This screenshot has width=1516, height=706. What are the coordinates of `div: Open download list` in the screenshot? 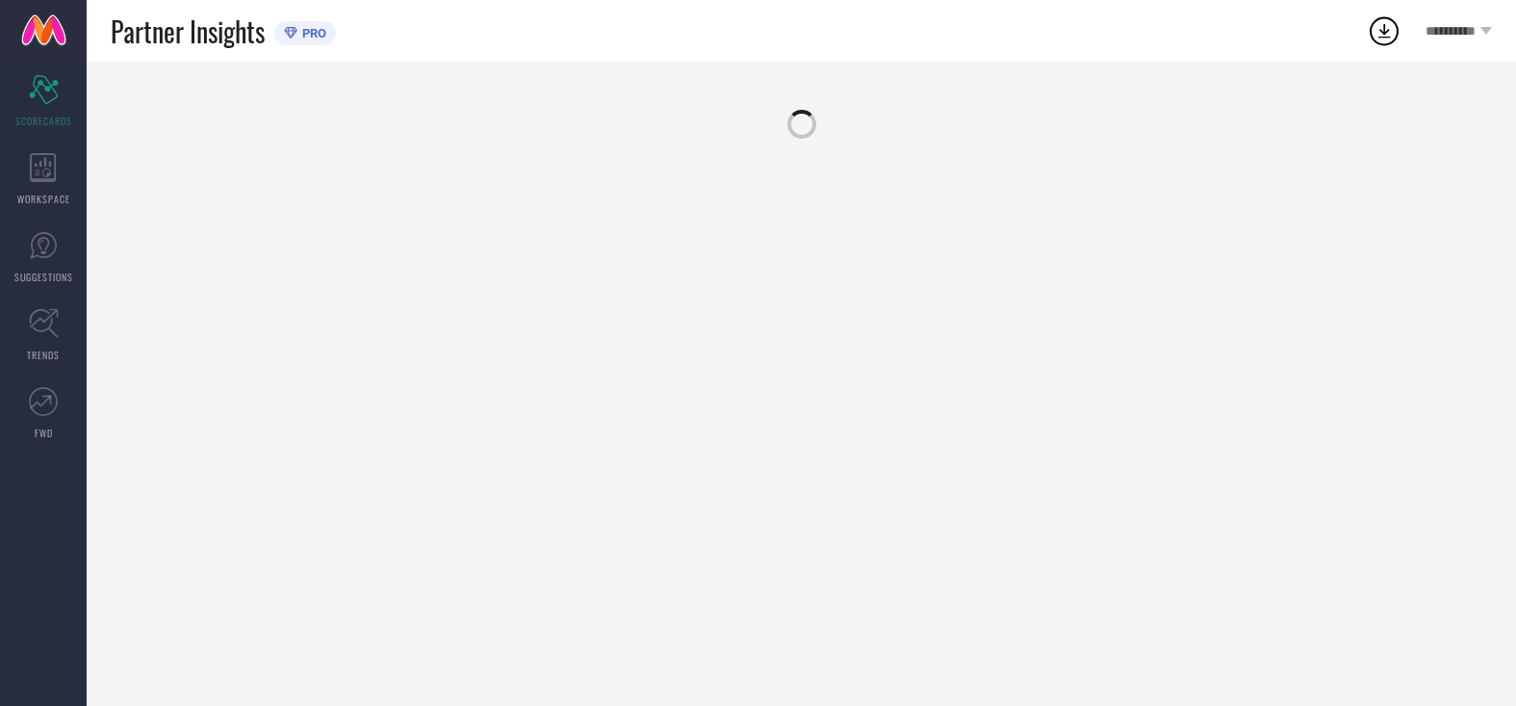 It's located at (1384, 31).